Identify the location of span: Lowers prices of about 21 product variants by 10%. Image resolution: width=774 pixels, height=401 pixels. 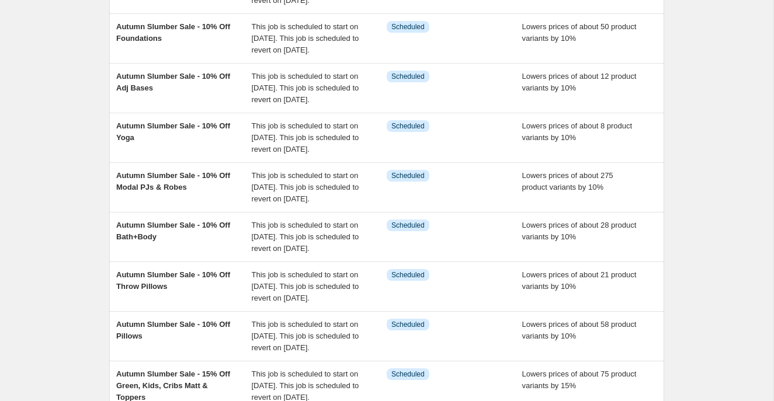
(579, 280).